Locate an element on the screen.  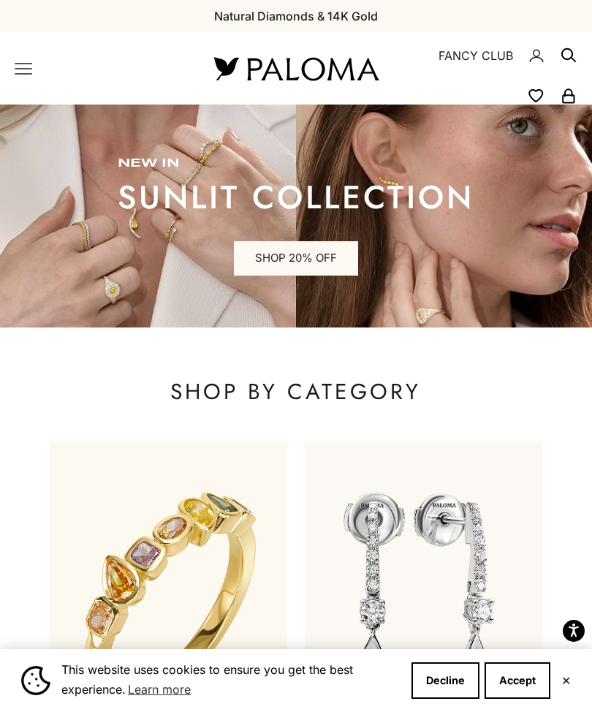
nav: Primary navigation is located at coordinates (97, 69).